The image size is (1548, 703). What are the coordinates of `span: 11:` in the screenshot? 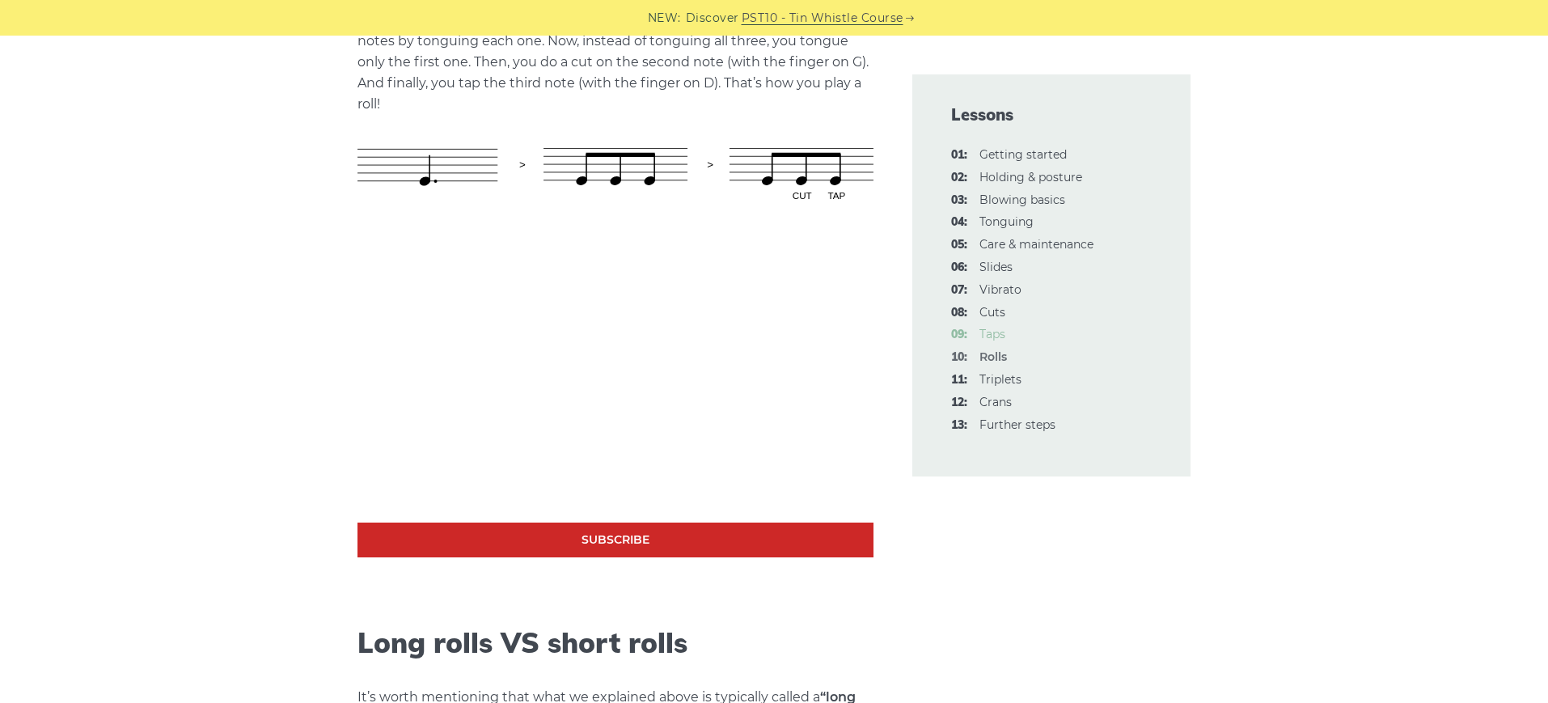 It's located at (959, 380).